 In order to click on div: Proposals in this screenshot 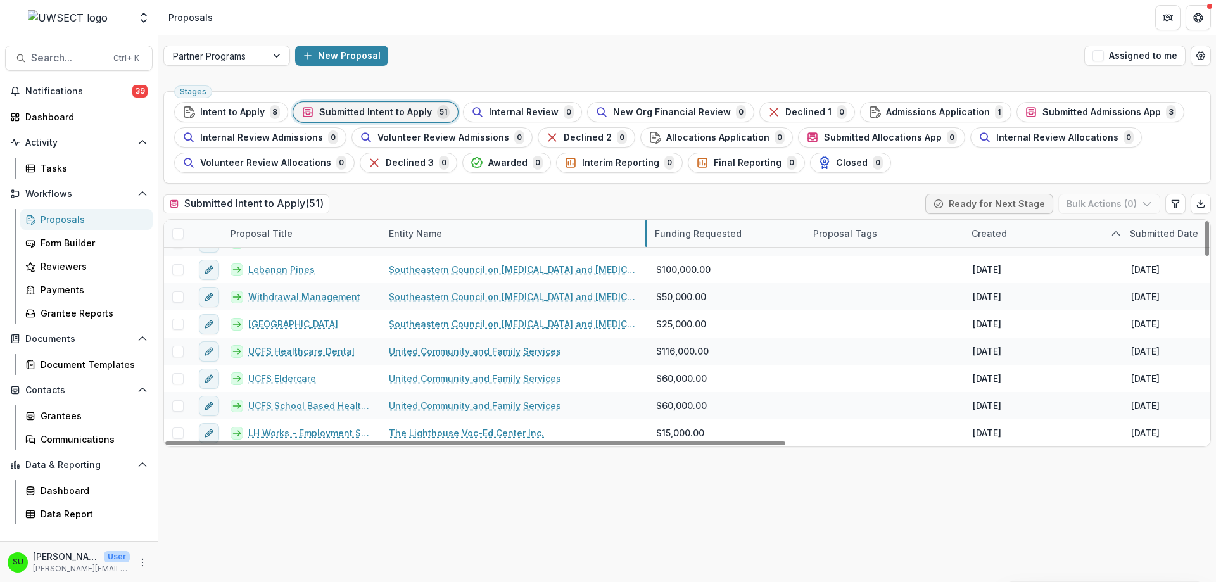, I will do `click(91, 219)`.